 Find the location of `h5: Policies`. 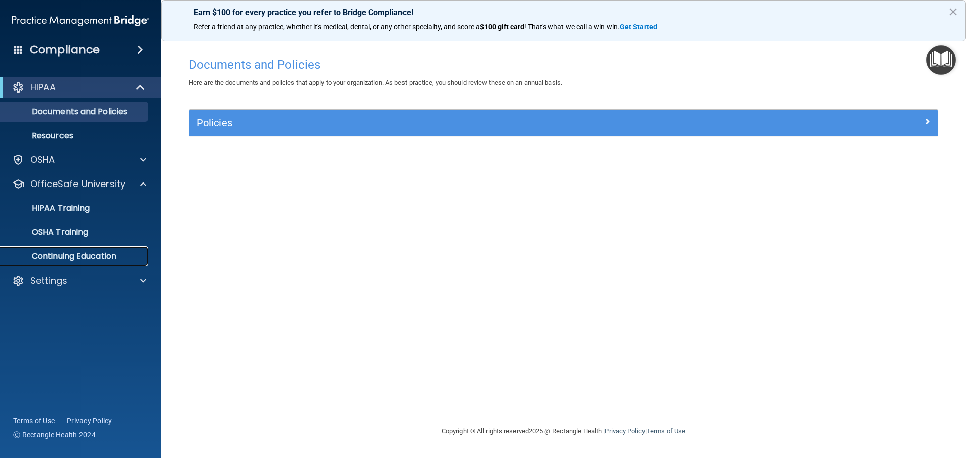

h5: Policies is located at coordinates (470, 123).